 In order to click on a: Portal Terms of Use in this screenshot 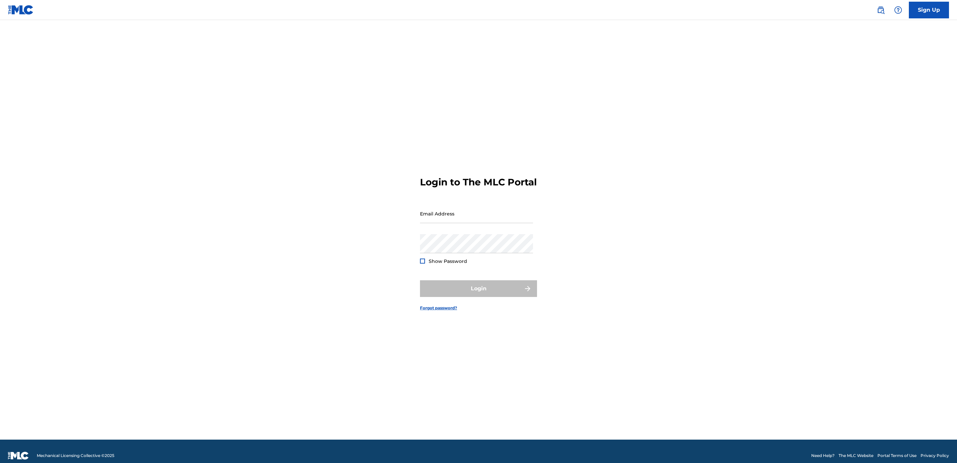, I will do `click(897, 456)`.